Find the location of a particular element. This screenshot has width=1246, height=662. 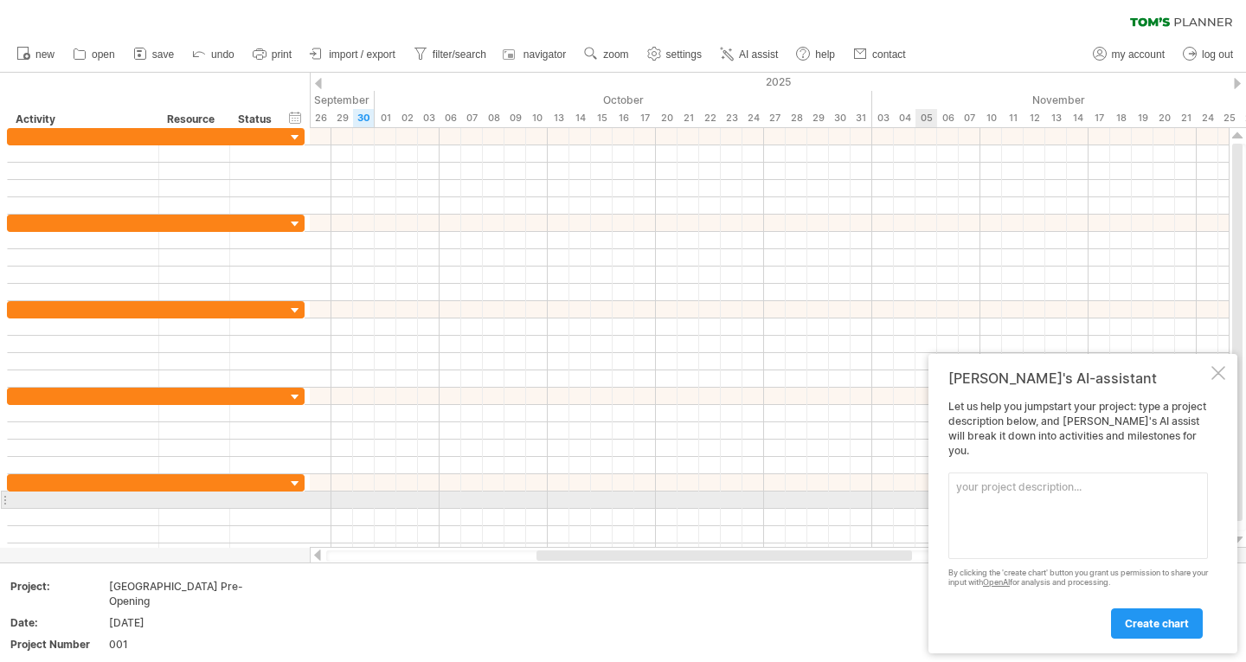

div: Wednesday, 8 October 2025 is located at coordinates (493, 118).